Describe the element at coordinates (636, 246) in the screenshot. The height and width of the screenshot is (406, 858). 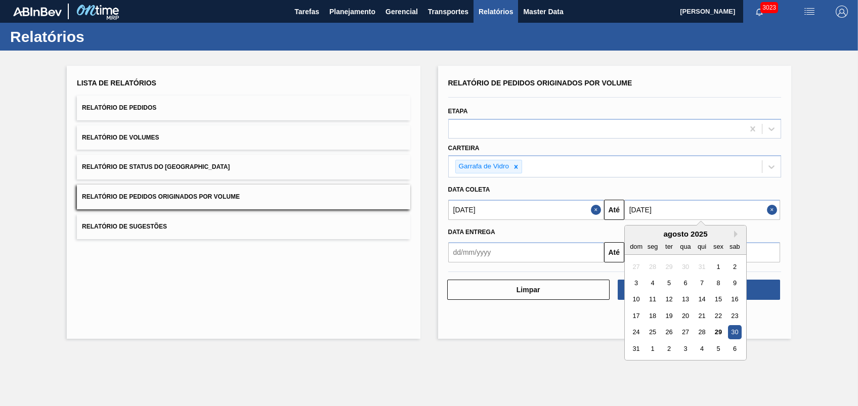
I see `div: dom` at that location.